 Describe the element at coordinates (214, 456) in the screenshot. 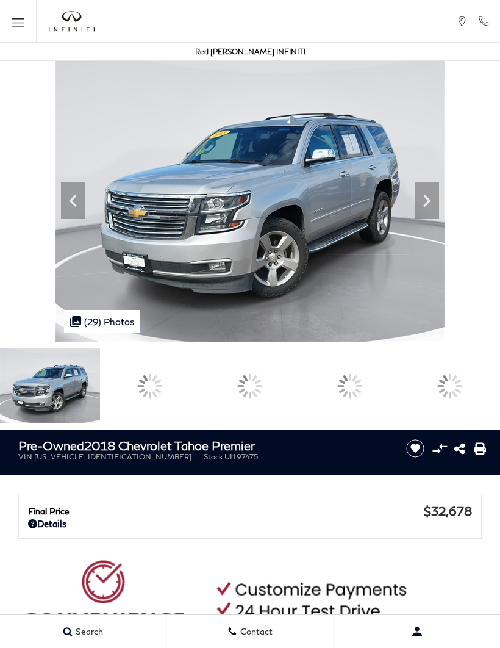

I see `span: Stock:` at that location.